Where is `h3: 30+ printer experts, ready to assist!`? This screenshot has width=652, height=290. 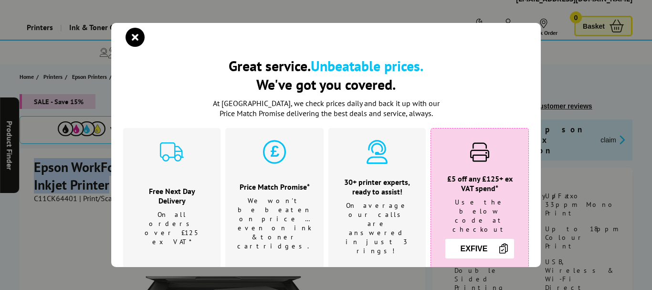
h3: 30+ printer experts, ready to assist! is located at coordinates (377, 187).